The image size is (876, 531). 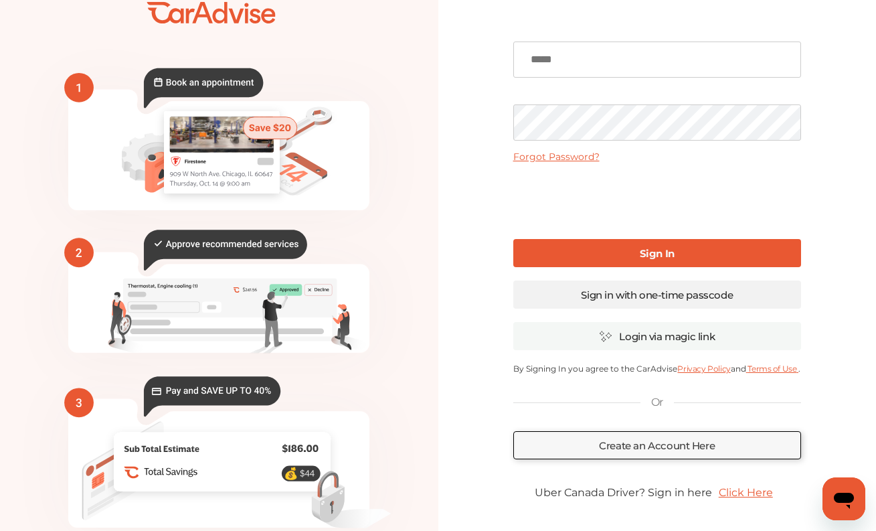 I want to click on a: Forgot Password?, so click(x=556, y=157).